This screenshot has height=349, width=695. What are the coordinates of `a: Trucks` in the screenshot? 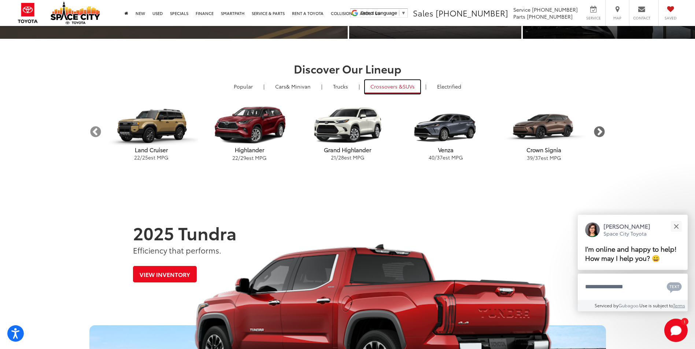 It's located at (340, 86).